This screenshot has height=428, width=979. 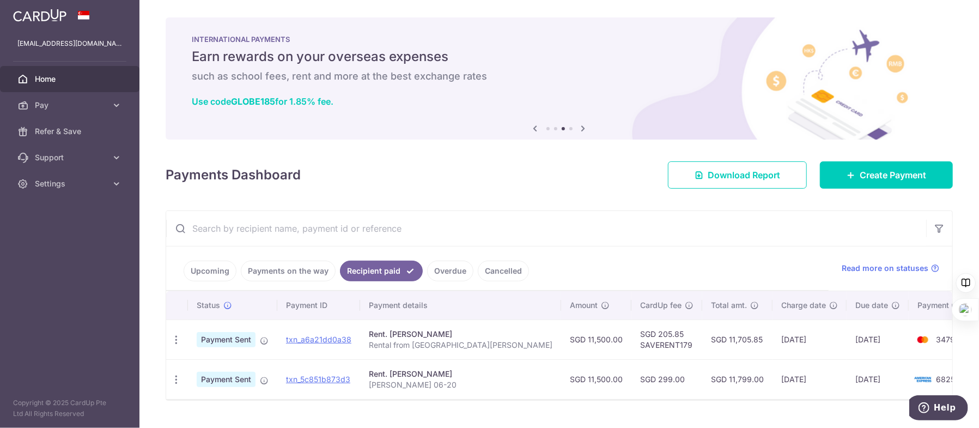 What do you see at coordinates (559, 78) in the screenshot?
I see `img: International Payment Banner` at bounding box center [559, 78].